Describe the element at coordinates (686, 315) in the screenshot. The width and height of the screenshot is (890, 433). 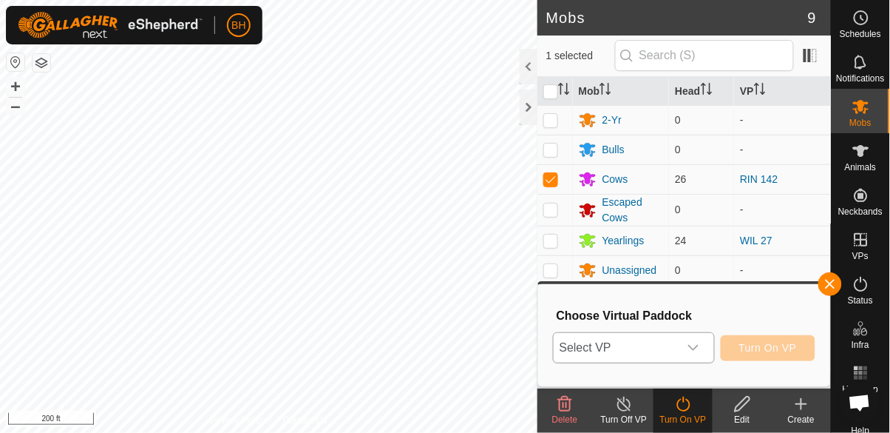
I see `h3: Choose Virtual Paddock` at that location.